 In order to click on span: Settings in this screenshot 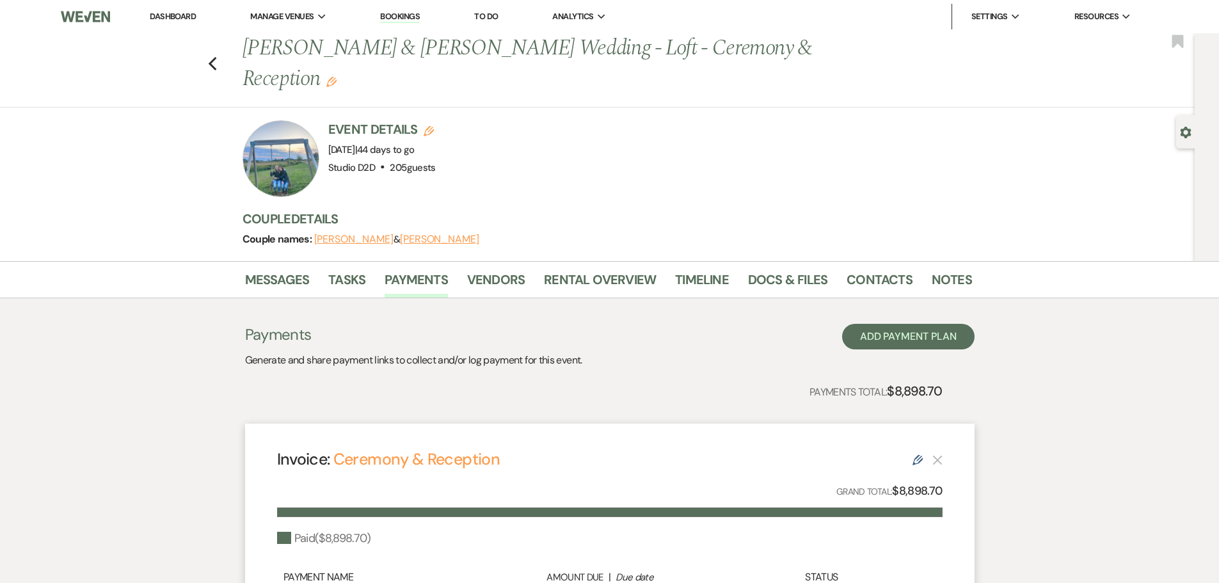, I will do `click(989, 17)`.